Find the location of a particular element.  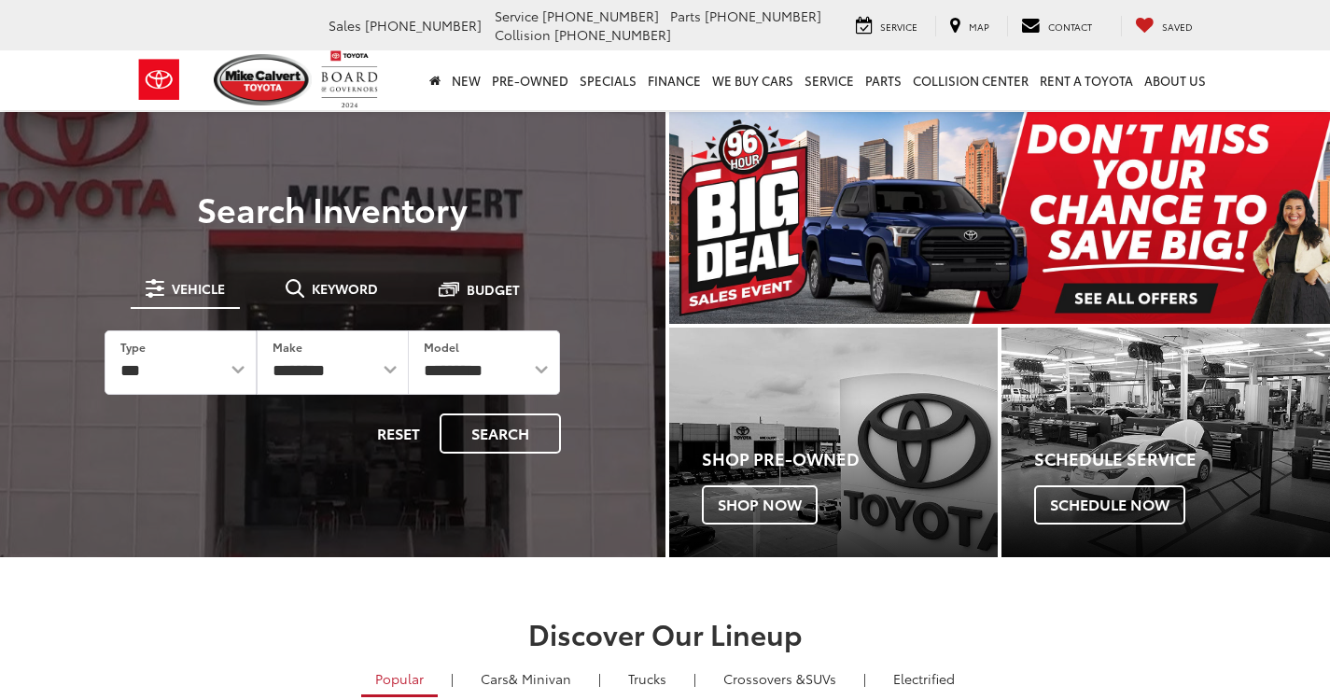

span: Schedule Now is located at coordinates (1110, 505).